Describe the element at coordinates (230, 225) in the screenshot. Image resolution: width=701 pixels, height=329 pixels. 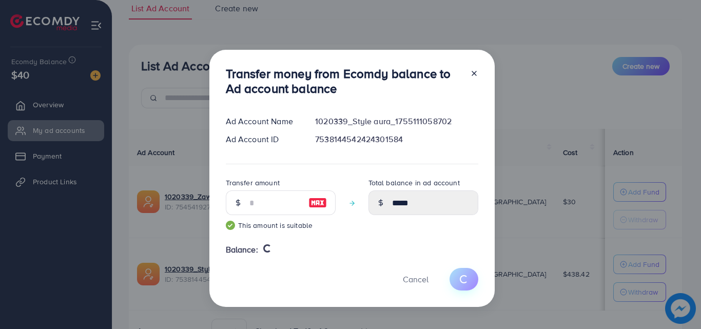
I see `img: guide` at that location.